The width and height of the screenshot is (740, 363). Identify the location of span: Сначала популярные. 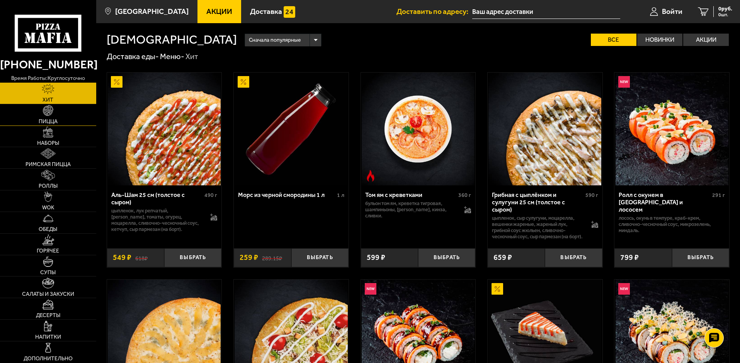
(275, 40).